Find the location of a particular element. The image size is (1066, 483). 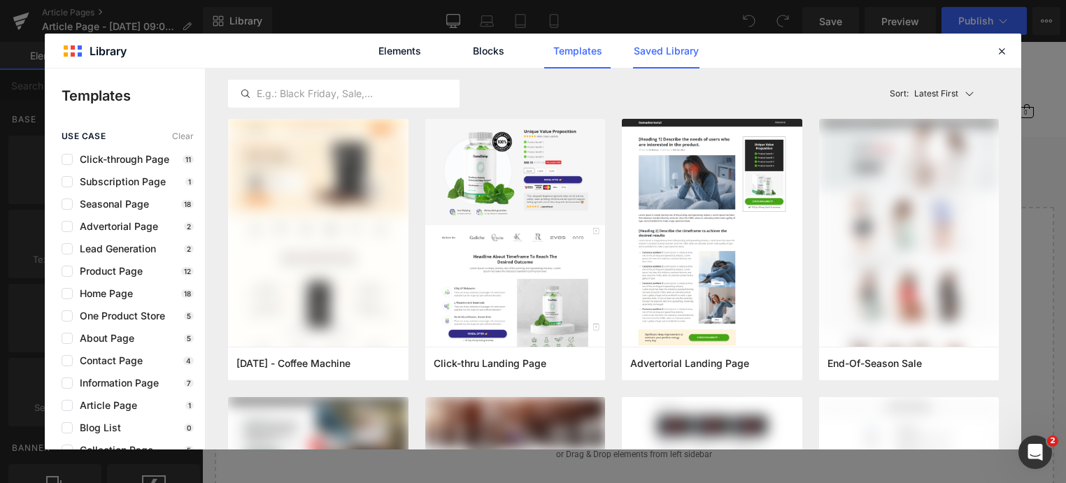

span: 2 is located at coordinates (1053, 441).